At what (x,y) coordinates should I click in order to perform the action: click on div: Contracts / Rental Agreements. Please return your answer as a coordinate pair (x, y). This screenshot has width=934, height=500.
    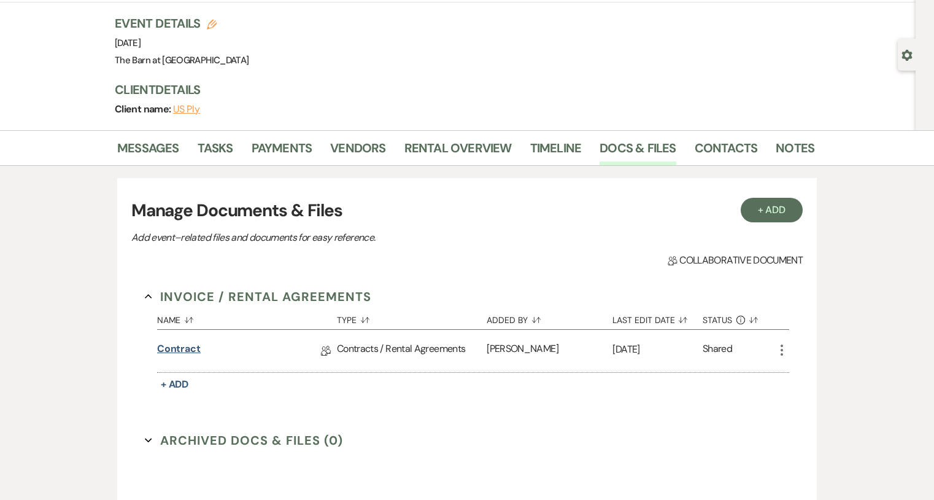
    Looking at the image, I should click on (412, 350).